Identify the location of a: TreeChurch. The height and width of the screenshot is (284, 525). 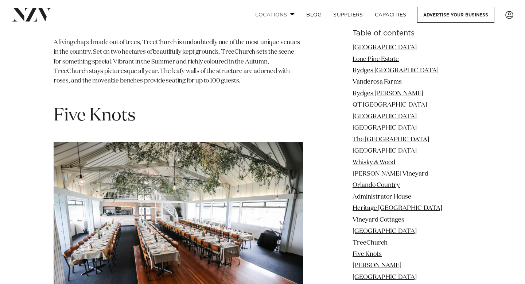
(370, 242).